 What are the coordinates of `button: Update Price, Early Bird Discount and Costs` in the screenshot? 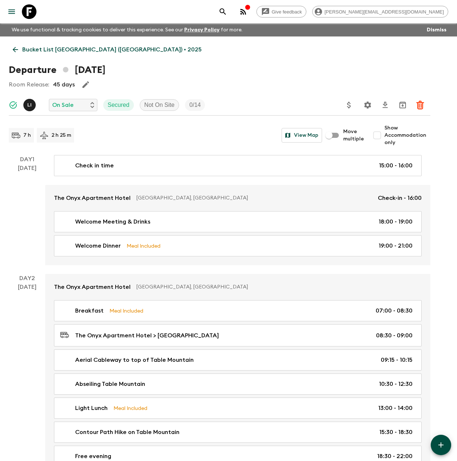 It's located at (349, 105).